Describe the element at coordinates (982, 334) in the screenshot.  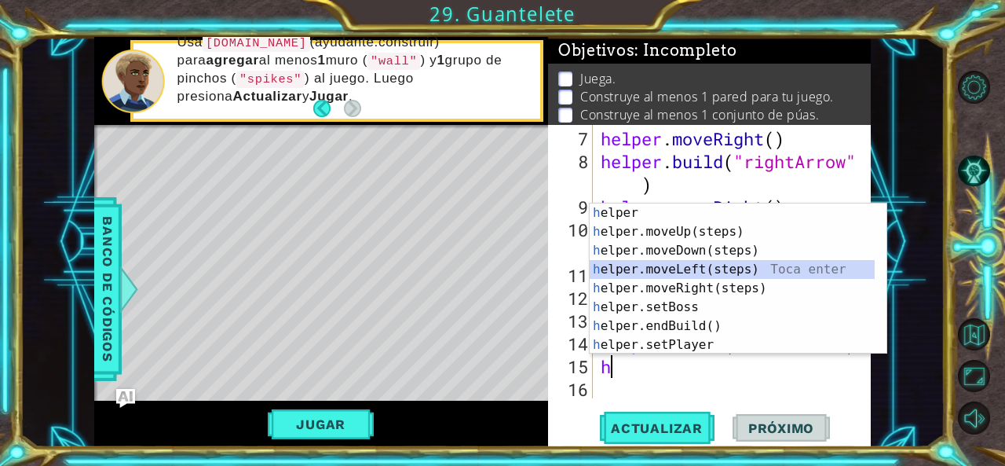
I see `a: Volver al mapa` at that location.